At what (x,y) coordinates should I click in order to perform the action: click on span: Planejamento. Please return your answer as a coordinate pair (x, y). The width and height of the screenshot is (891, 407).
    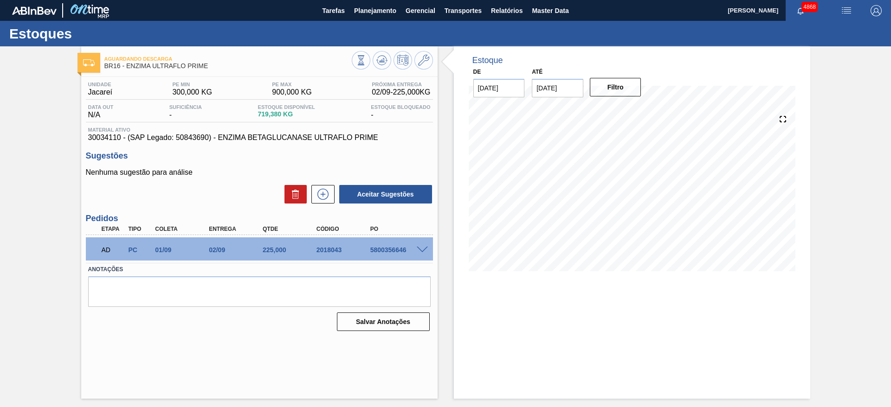
    Looking at the image, I should click on (375, 11).